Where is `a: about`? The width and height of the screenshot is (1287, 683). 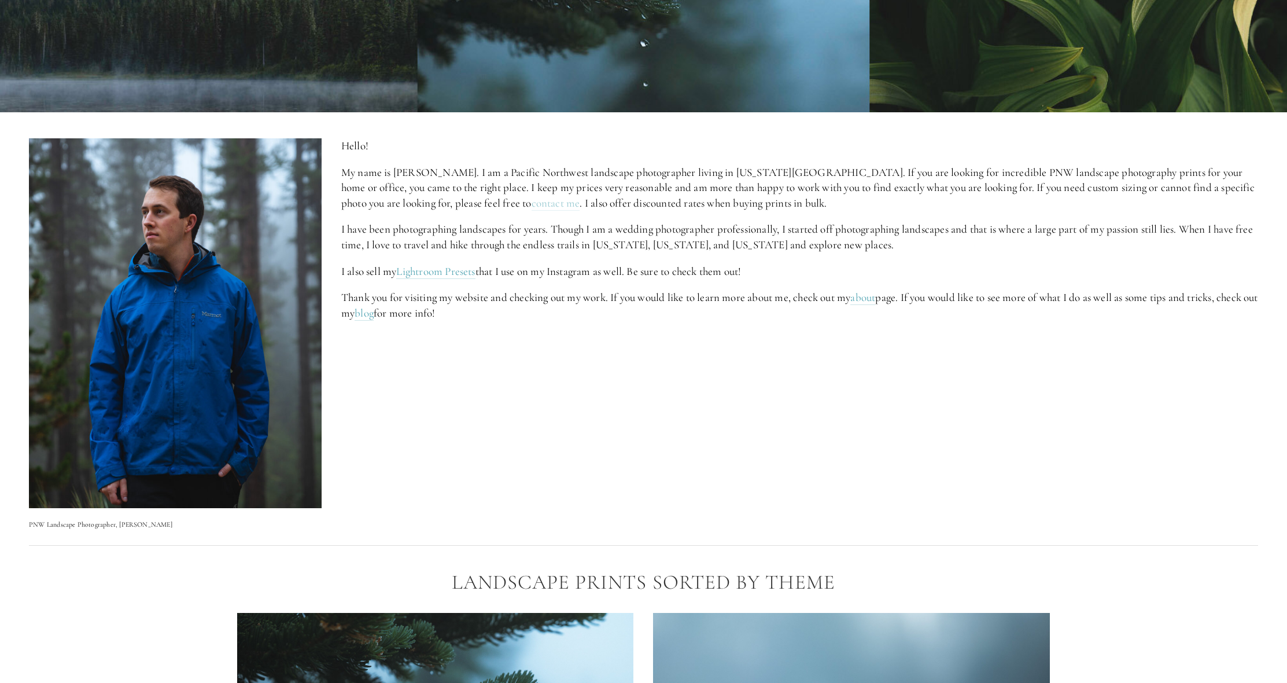
a: about is located at coordinates (862, 297).